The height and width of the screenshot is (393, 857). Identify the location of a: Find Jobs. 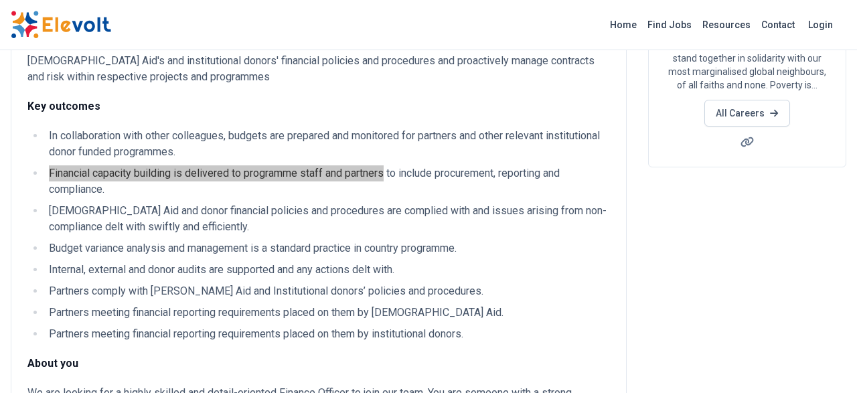
(669, 25).